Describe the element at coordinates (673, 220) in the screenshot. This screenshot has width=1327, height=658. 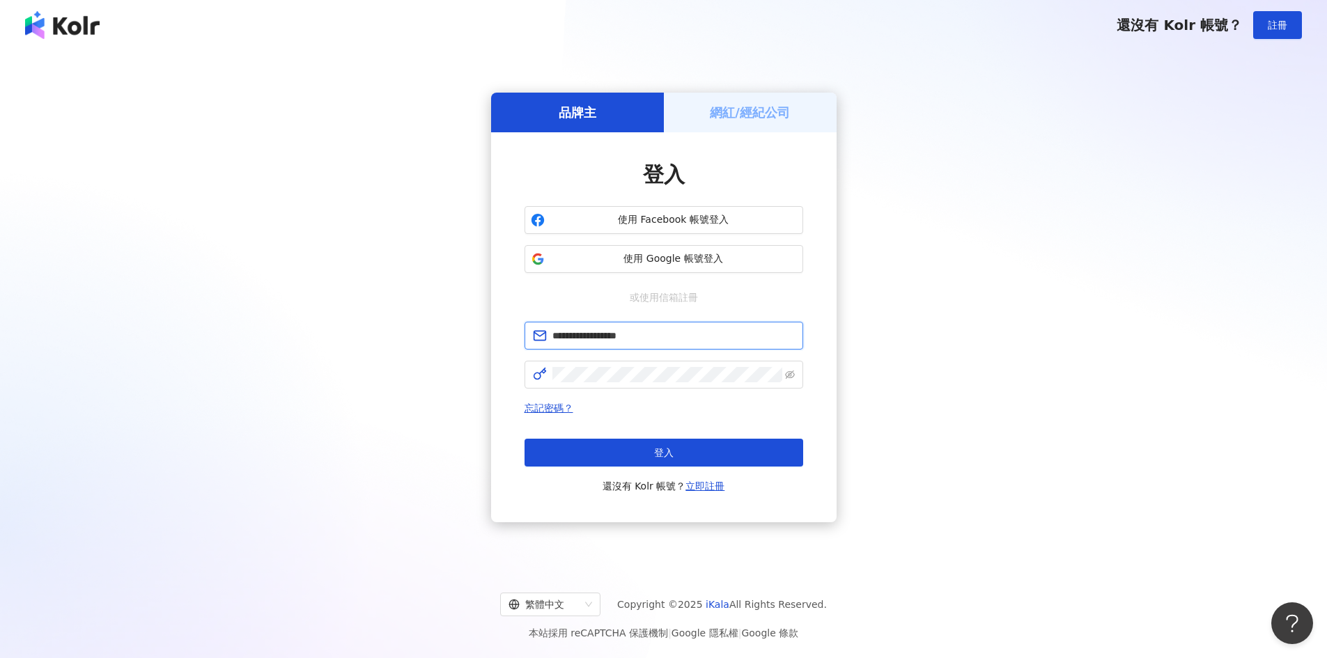
I see `span: 使用 Facebook 帳號登入` at that location.